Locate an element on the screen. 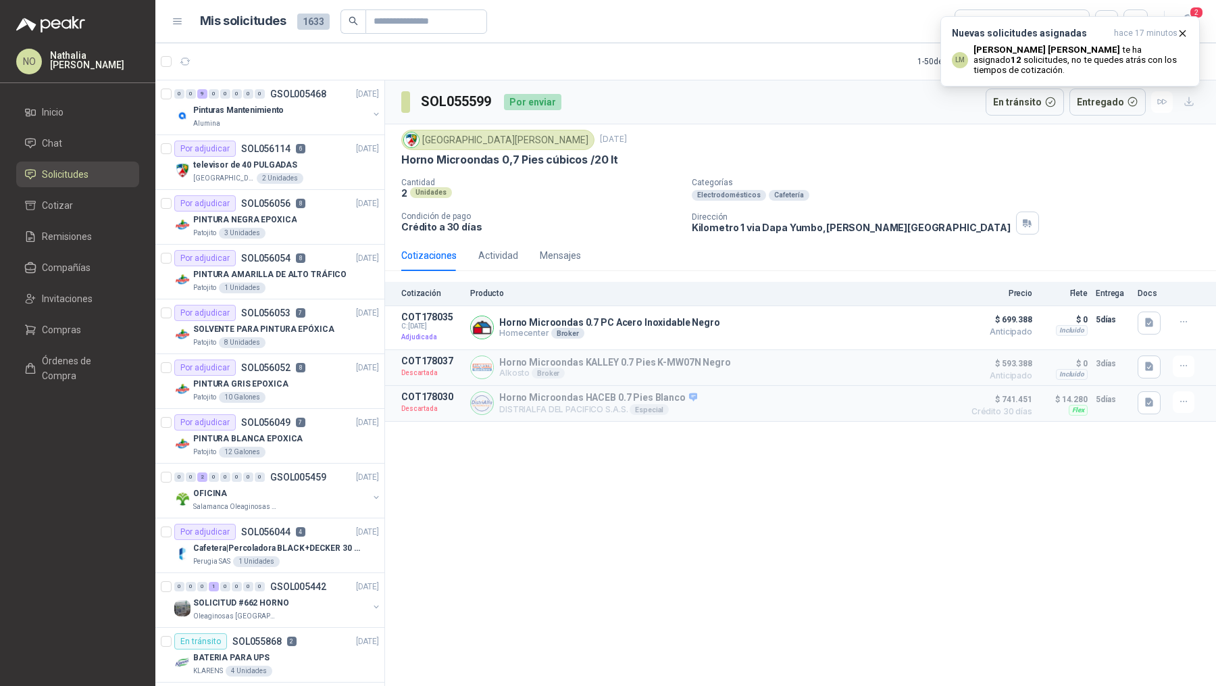 The width and height of the screenshot is (1216, 686). p: OFICINA is located at coordinates (210, 493).